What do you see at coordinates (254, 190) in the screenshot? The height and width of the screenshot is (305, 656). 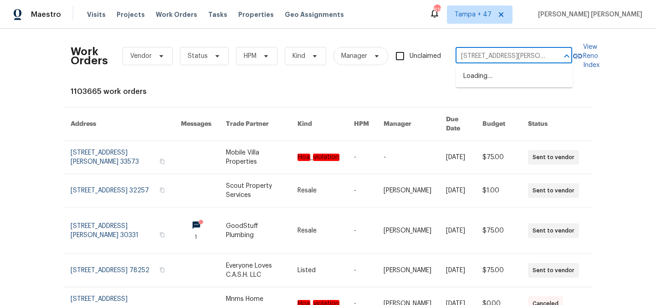 I see `td: Scout Property Services` at bounding box center [254, 190].